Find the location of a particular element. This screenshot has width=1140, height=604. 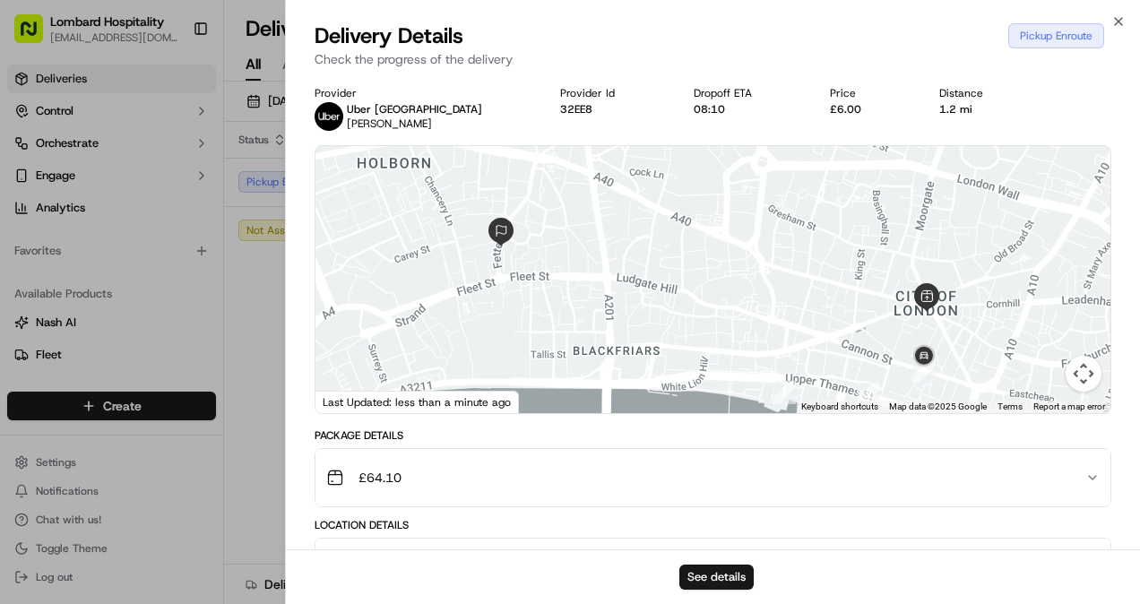

div: Dropoff ETA is located at coordinates (747, 93).